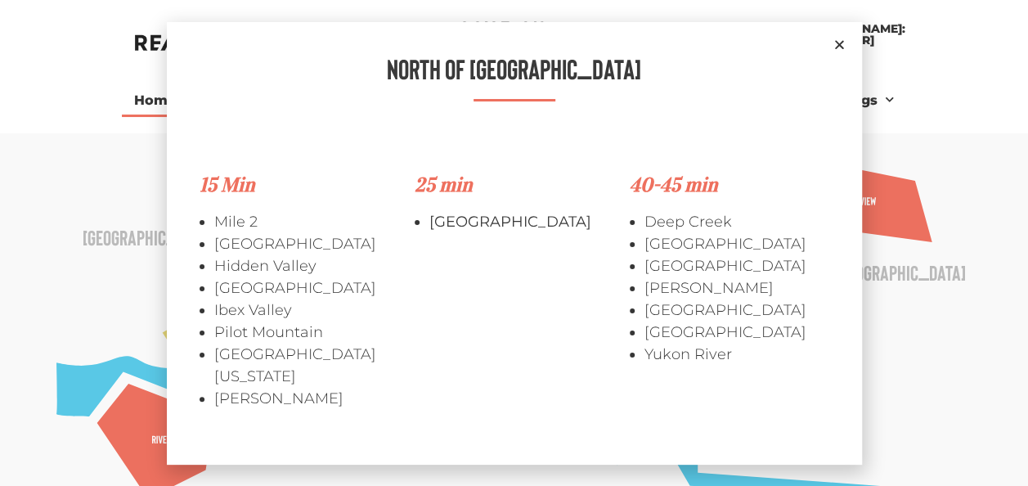 The image size is (1028, 486). Describe the element at coordinates (736, 354) in the screenshot. I see `li: Yukon River` at that location.